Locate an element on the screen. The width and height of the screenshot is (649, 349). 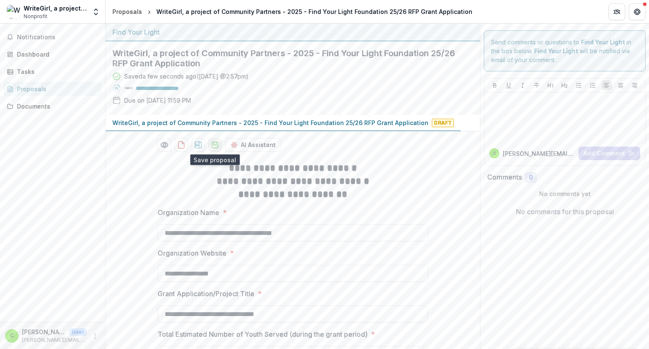
button: Align Right is located at coordinates (635, 85).